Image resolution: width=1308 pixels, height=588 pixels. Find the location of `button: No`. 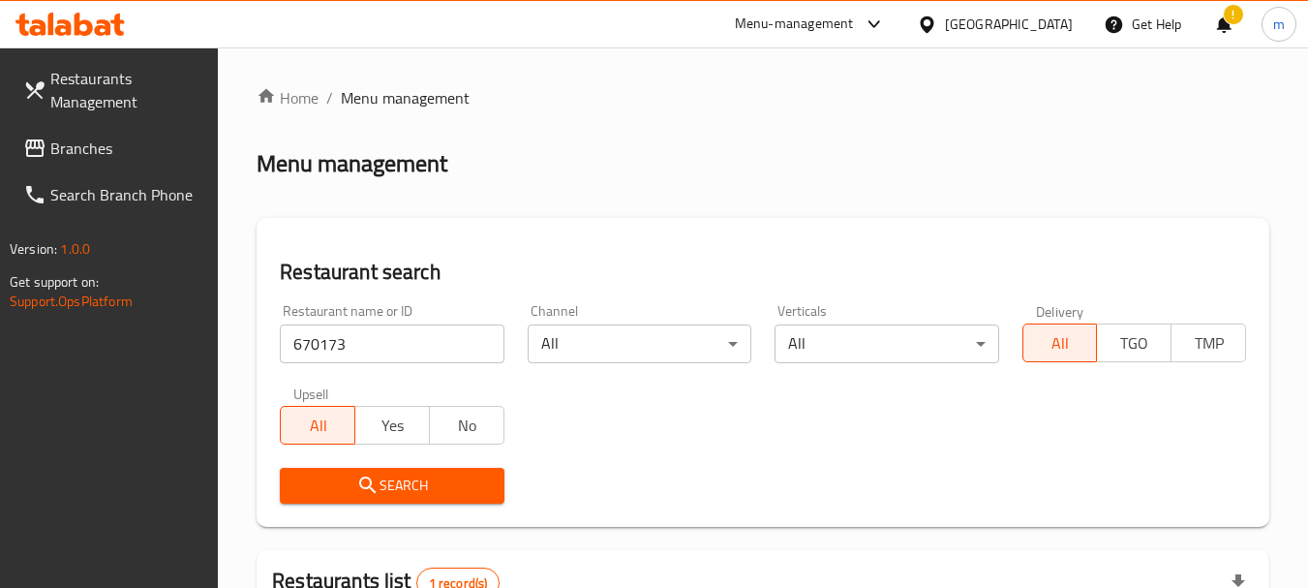

button: No is located at coordinates (467, 425).